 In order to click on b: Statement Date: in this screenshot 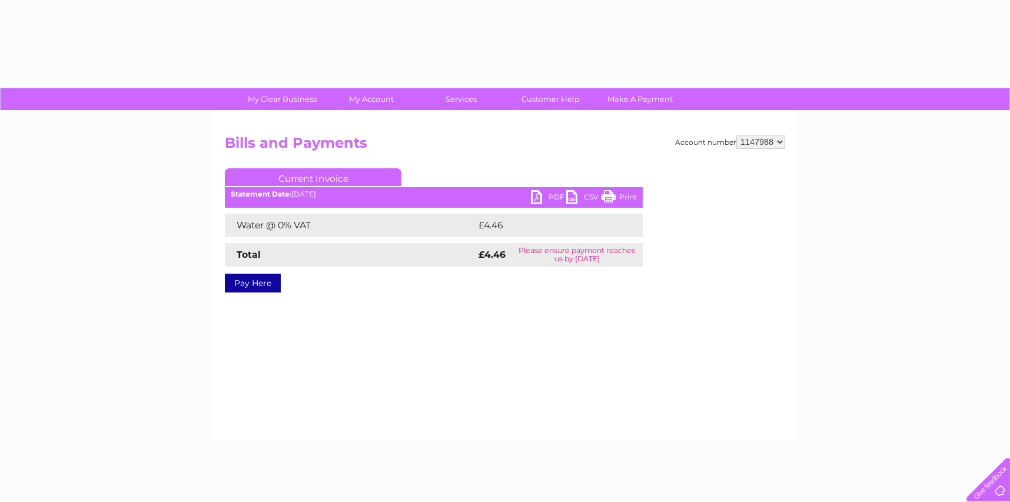, I will do `click(261, 194)`.